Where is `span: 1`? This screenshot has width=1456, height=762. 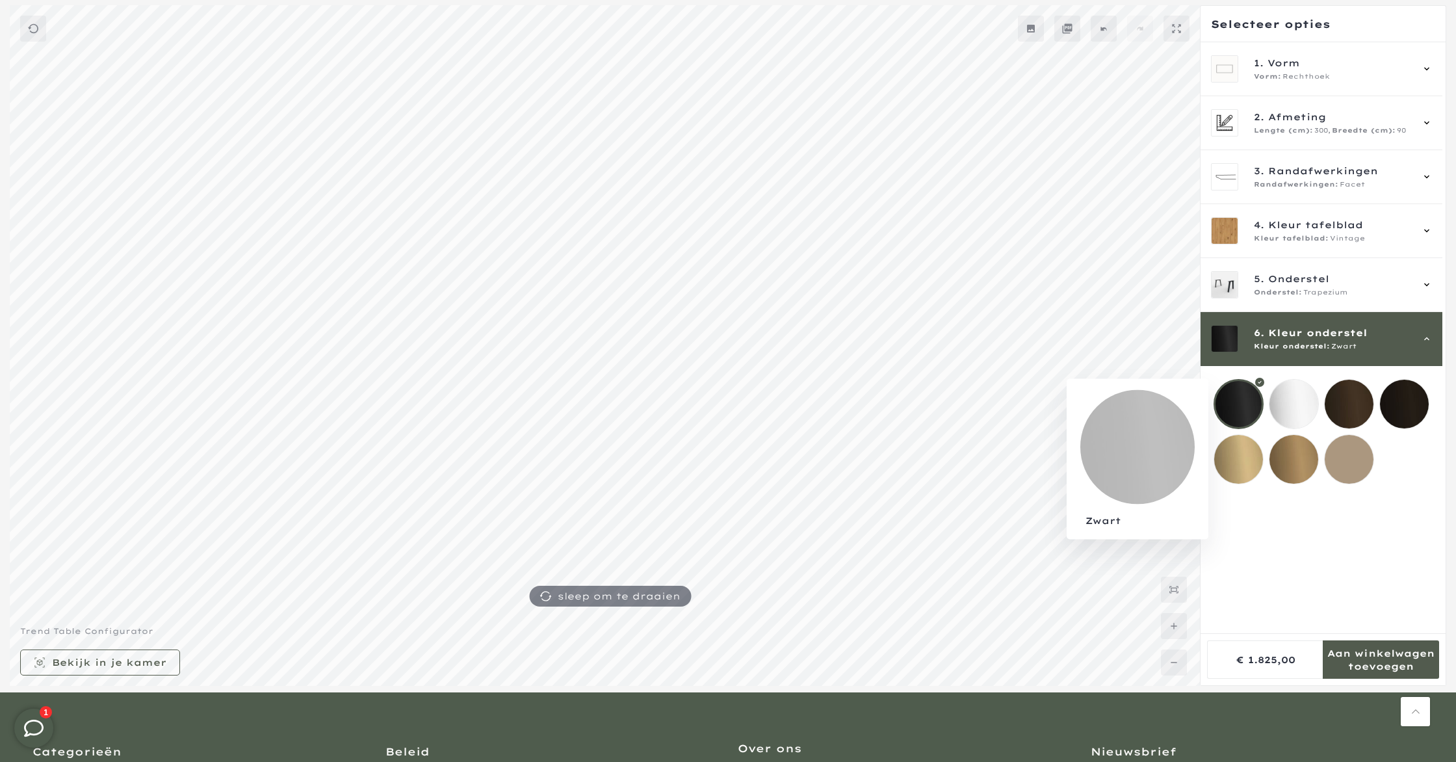 span: 1 is located at coordinates (44, 17).